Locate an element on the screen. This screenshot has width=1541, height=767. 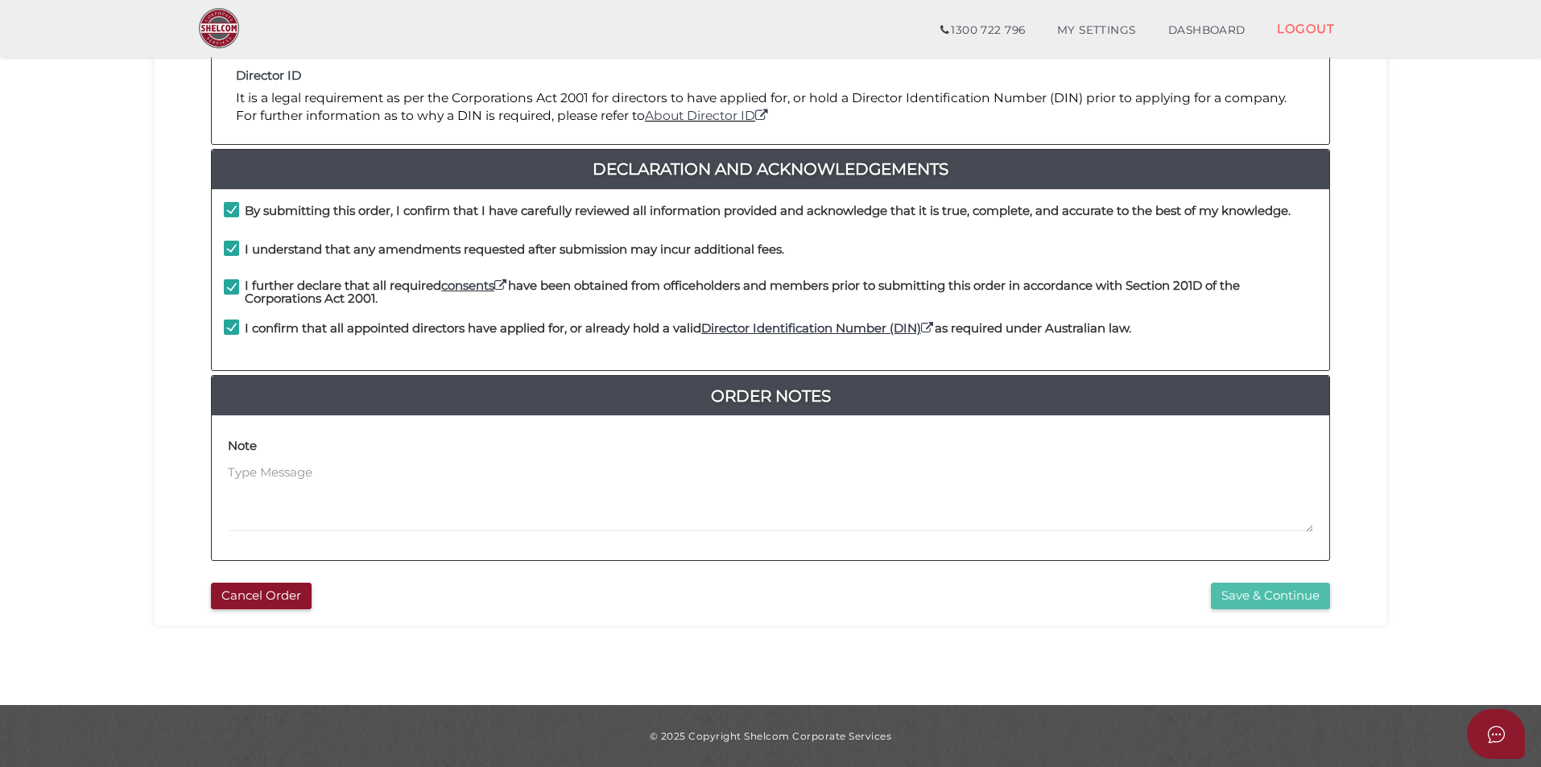
h4: By submitting this order, I confirm that I have carefully reviewed all information provided and a... is located at coordinates (767, 211).